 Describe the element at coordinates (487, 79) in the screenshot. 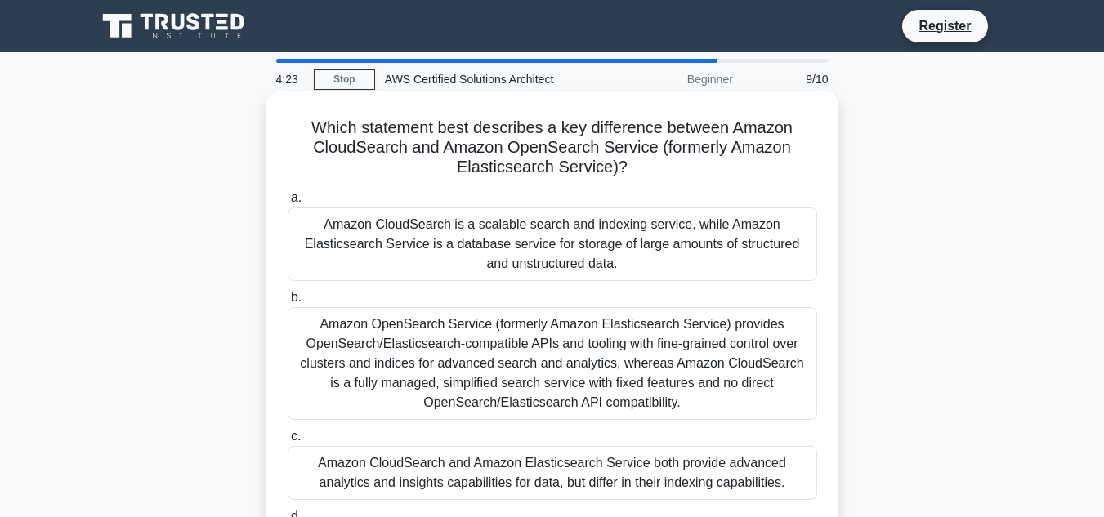

I see `div: AWS Certified Solutions Architect` at that location.